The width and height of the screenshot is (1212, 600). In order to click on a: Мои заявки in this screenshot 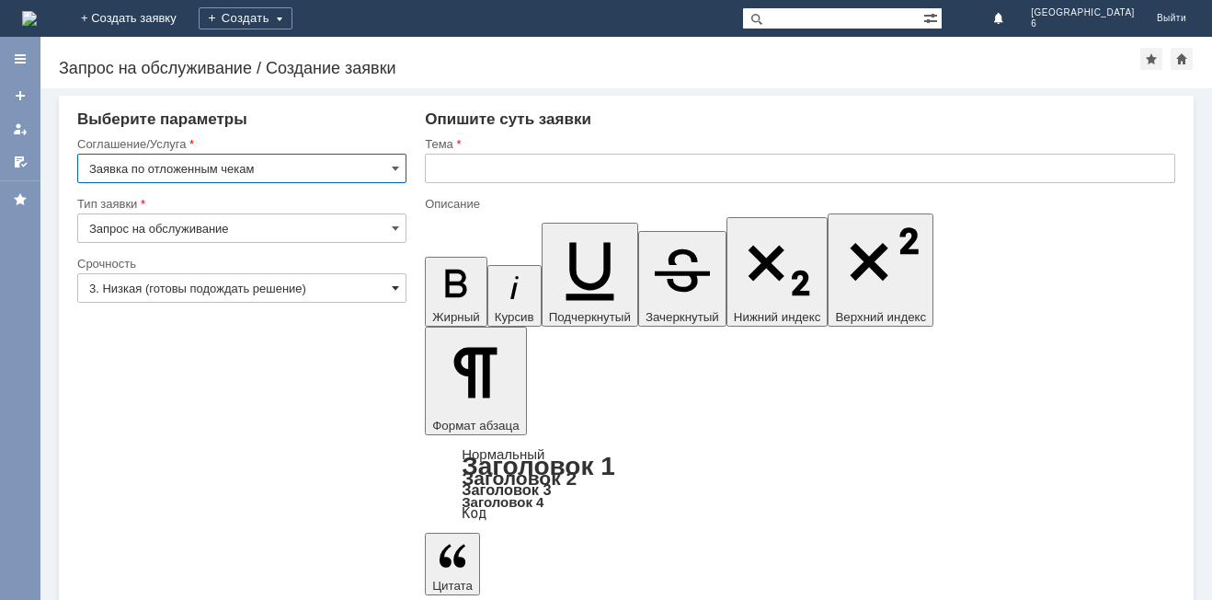, I will do `click(20, 129)`.